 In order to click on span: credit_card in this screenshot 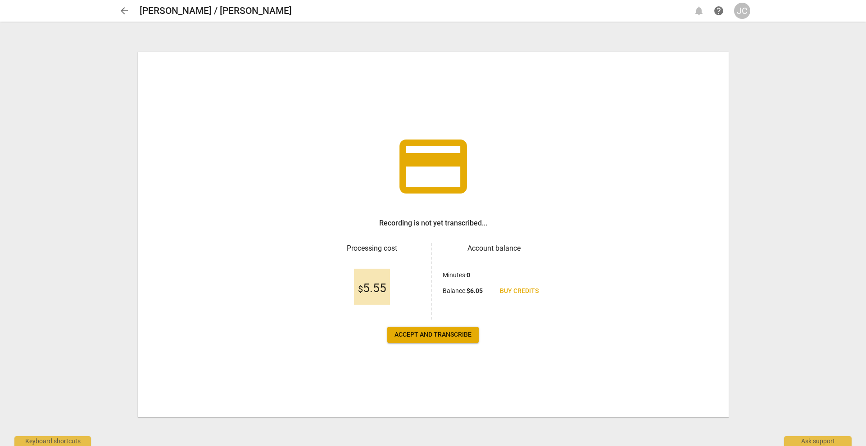, I will do `click(433, 167)`.